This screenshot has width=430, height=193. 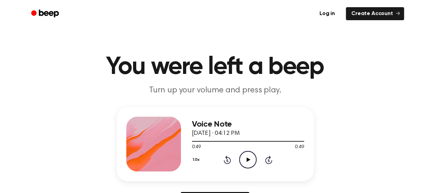 I want to click on h1: You were left a beep, so click(x=215, y=67).